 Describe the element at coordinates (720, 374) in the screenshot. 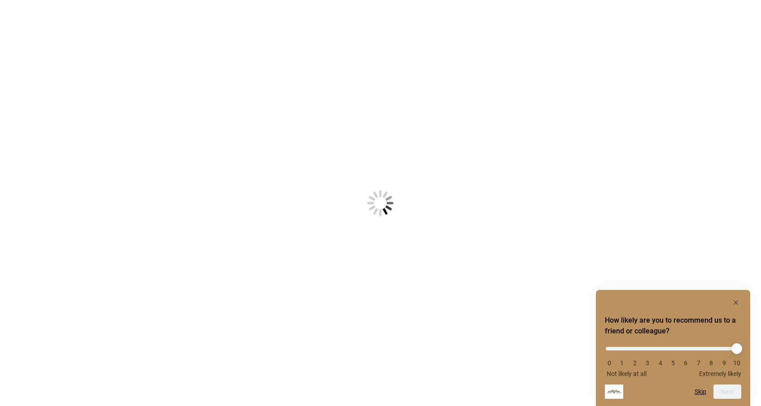

I see `span: Extremely likely` at that location.